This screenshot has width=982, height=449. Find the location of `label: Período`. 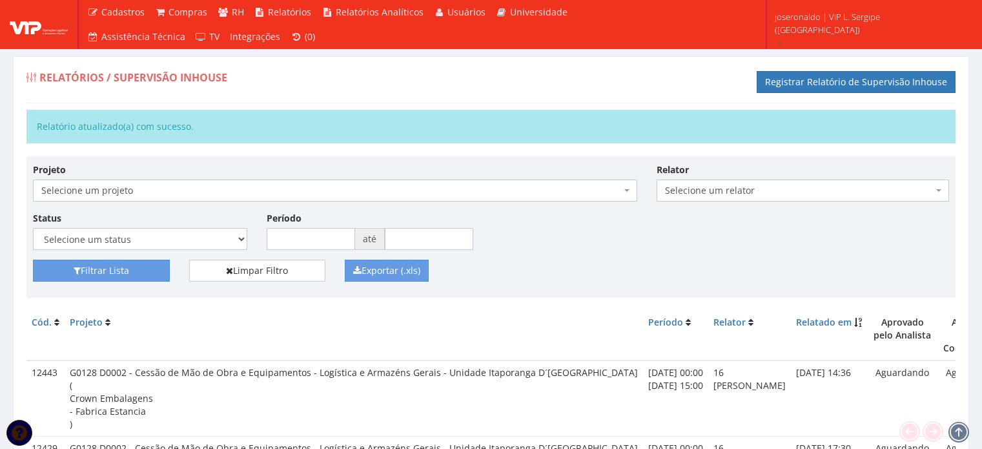

label: Período is located at coordinates (284, 218).